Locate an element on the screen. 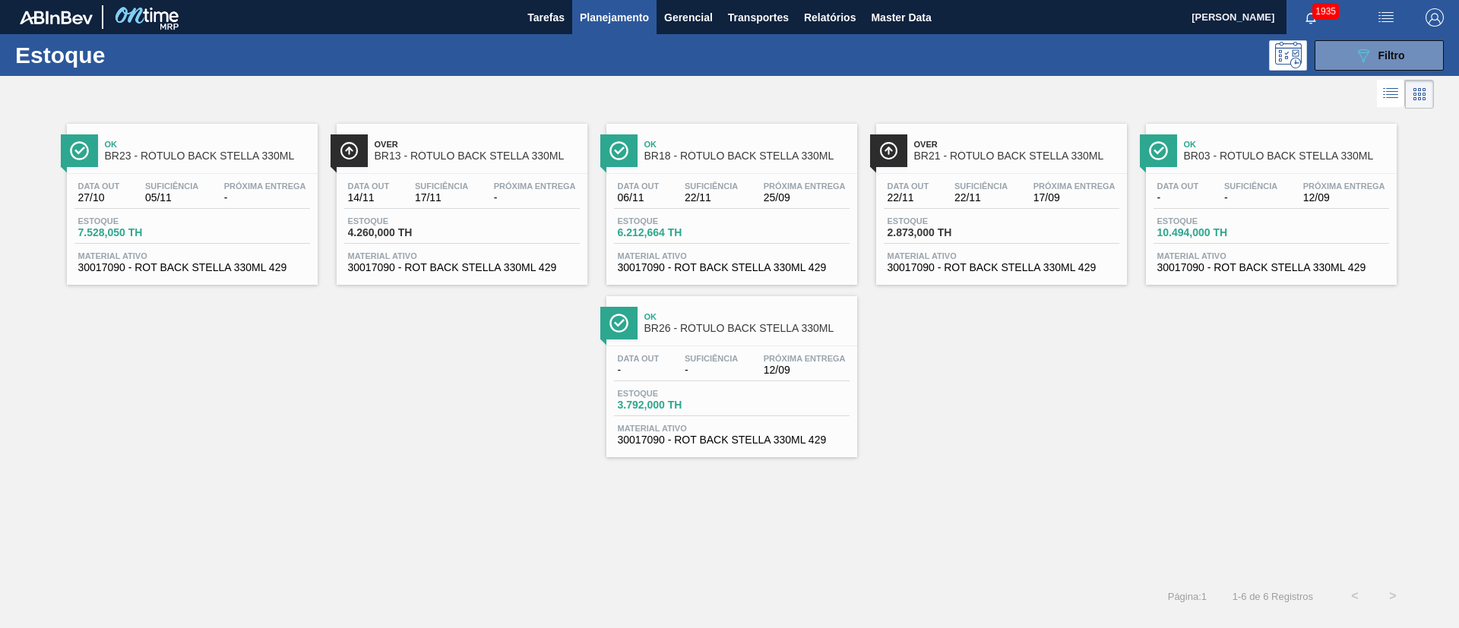  a: ÍconeOverBR21 - RÓTULO BACK STELLA 330MLData out22/11Suficiência22/11Próxima Entrega17/09Estoque2... is located at coordinates (999, 198).